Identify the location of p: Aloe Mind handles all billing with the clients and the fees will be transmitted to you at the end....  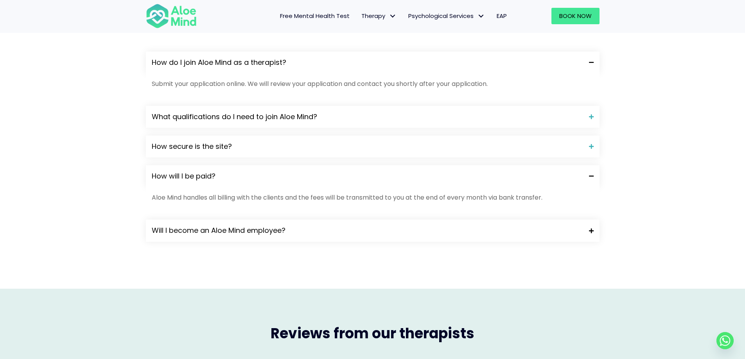
(372, 197).